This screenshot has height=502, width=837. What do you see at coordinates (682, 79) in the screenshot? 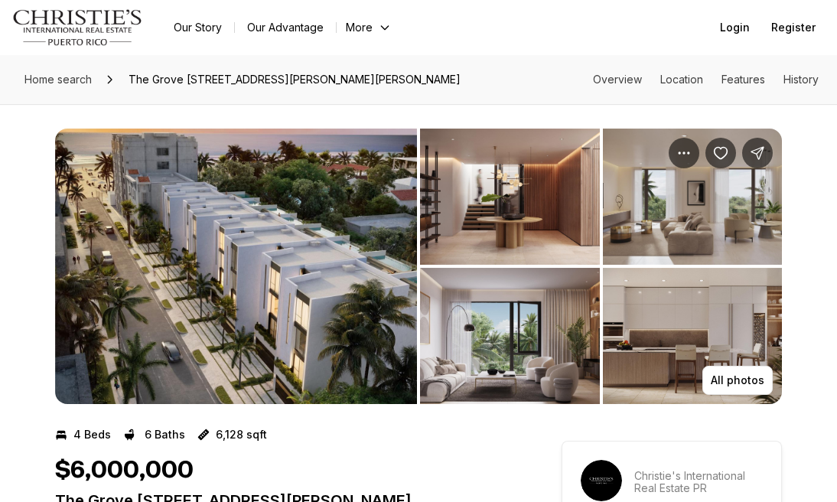
I see `a: Skip to: Location` at bounding box center [682, 79].